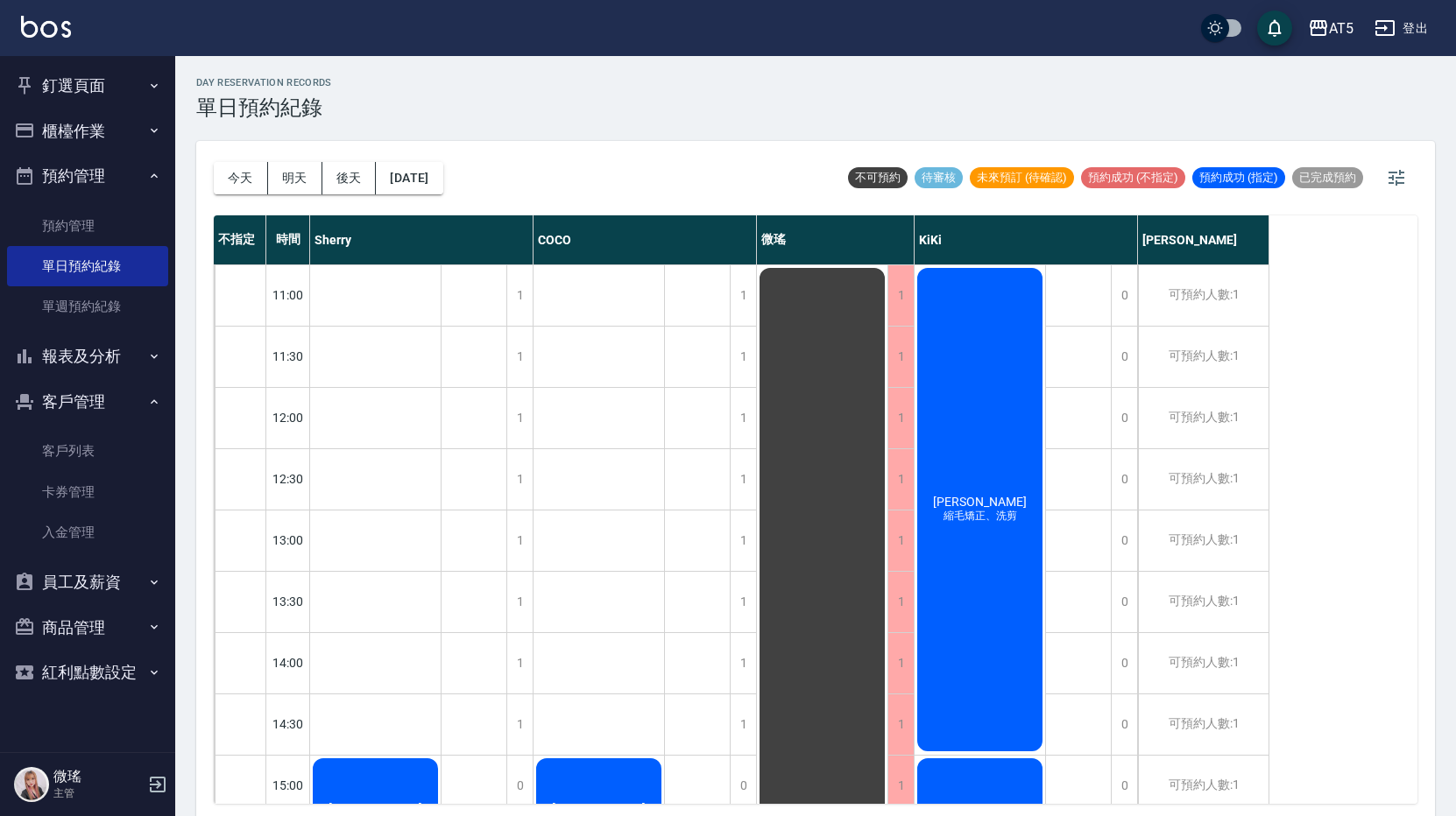  I want to click on button: AT5, so click(1331, 28).